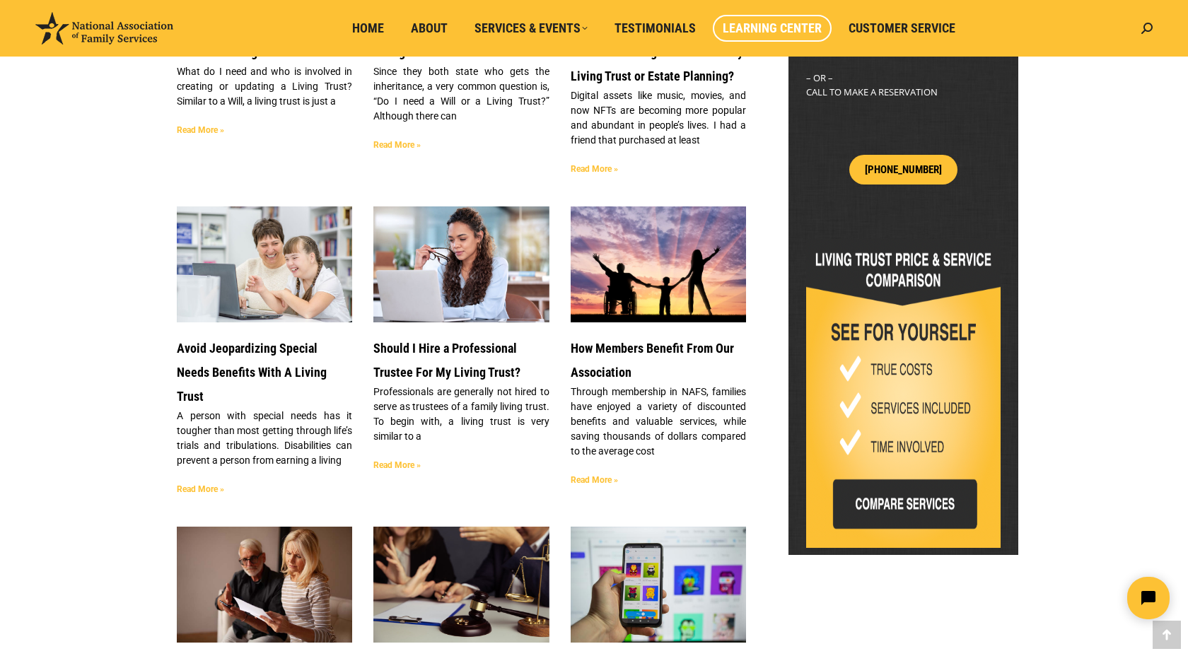  I want to click on p: – OR – CALL TO MAKE A RESERVATION, so click(903, 85).